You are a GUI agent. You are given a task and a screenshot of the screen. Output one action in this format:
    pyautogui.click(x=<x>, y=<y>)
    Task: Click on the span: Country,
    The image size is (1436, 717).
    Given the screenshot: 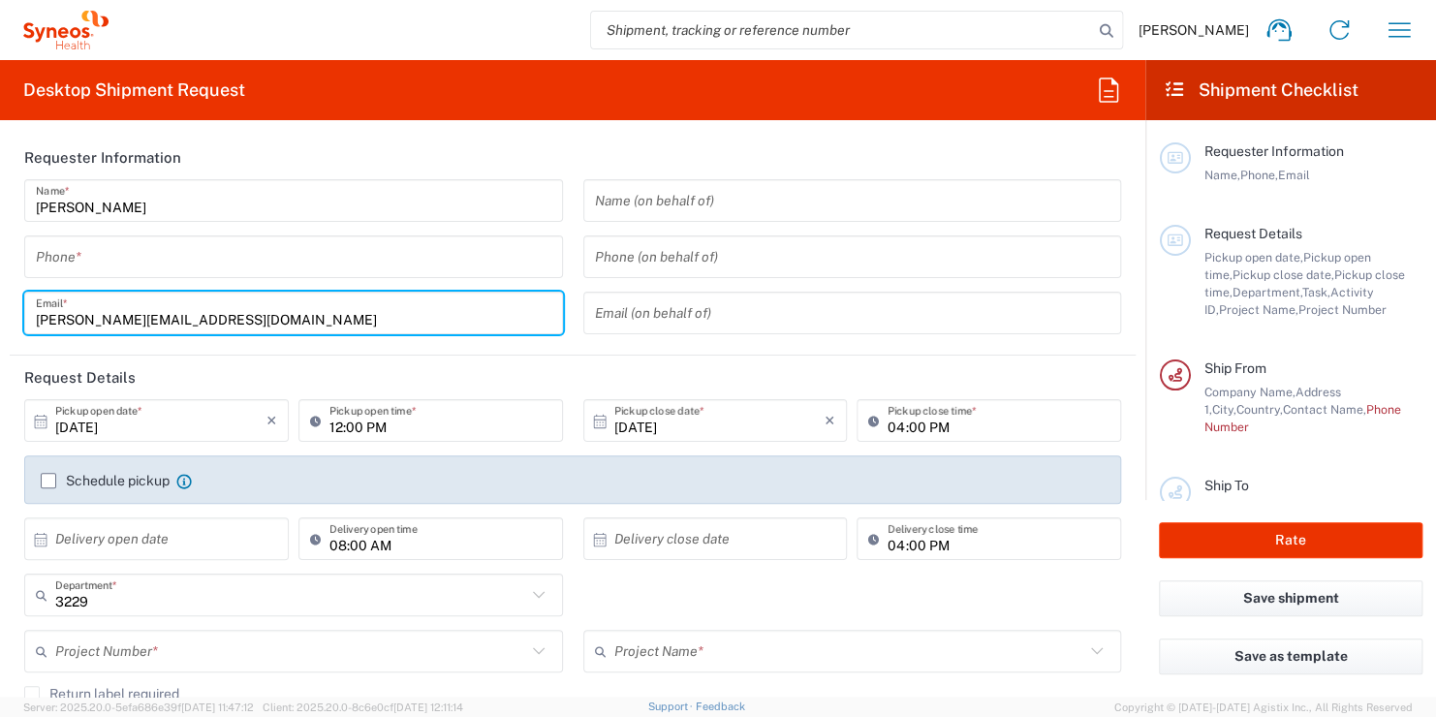 What is the action you would take?
    pyautogui.click(x=1259, y=409)
    